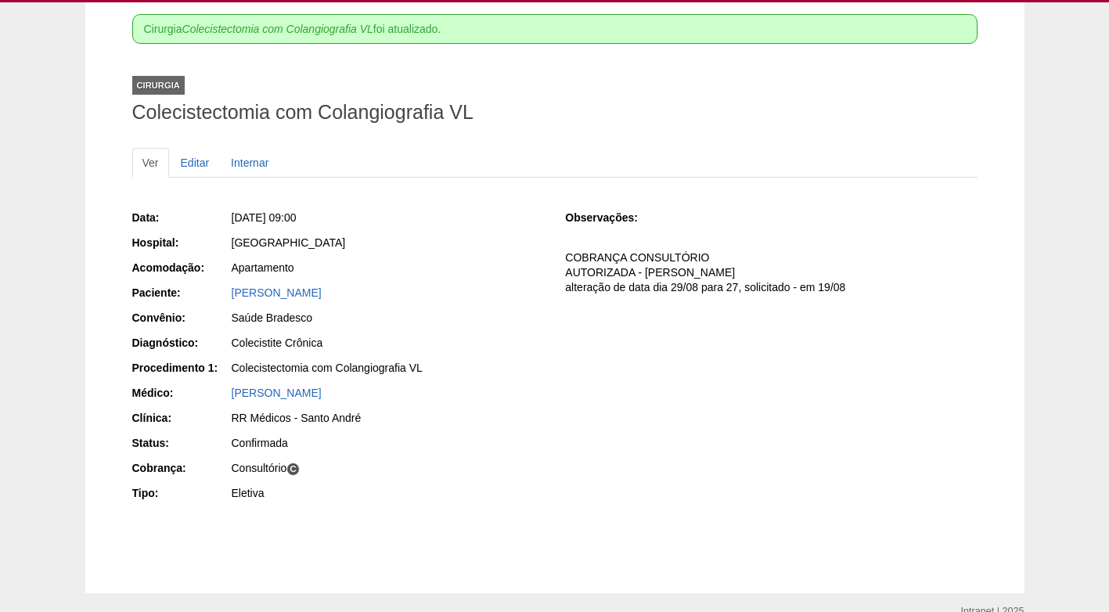 This screenshot has width=1109, height=612. I want to click on span: C, so click(293, 469).